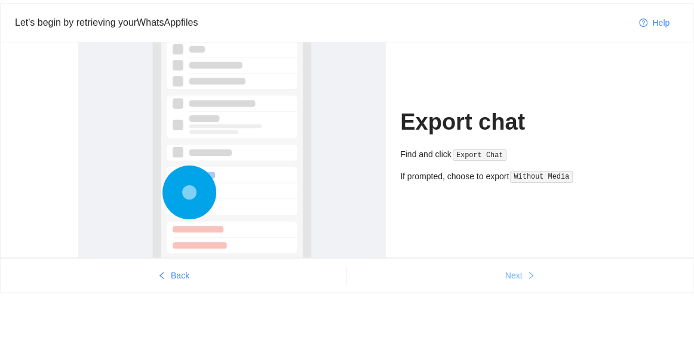 This screenshot has height=337, width=694. I want to click on button: Nextright, so click(520, 275).